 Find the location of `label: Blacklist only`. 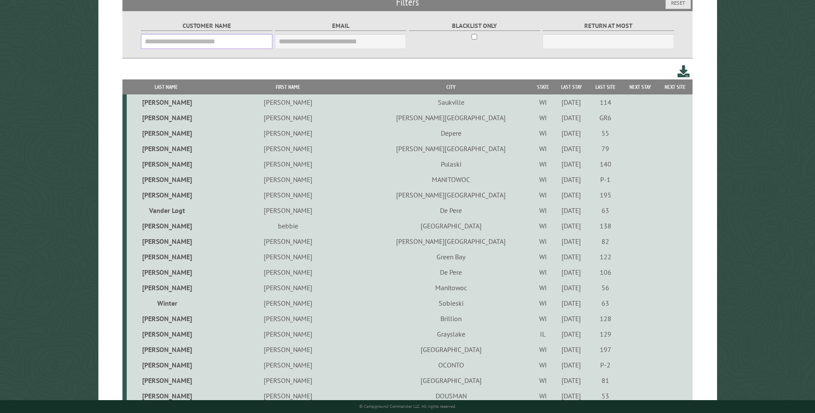

label: Blacklist only is located at coordinates (474, 26).